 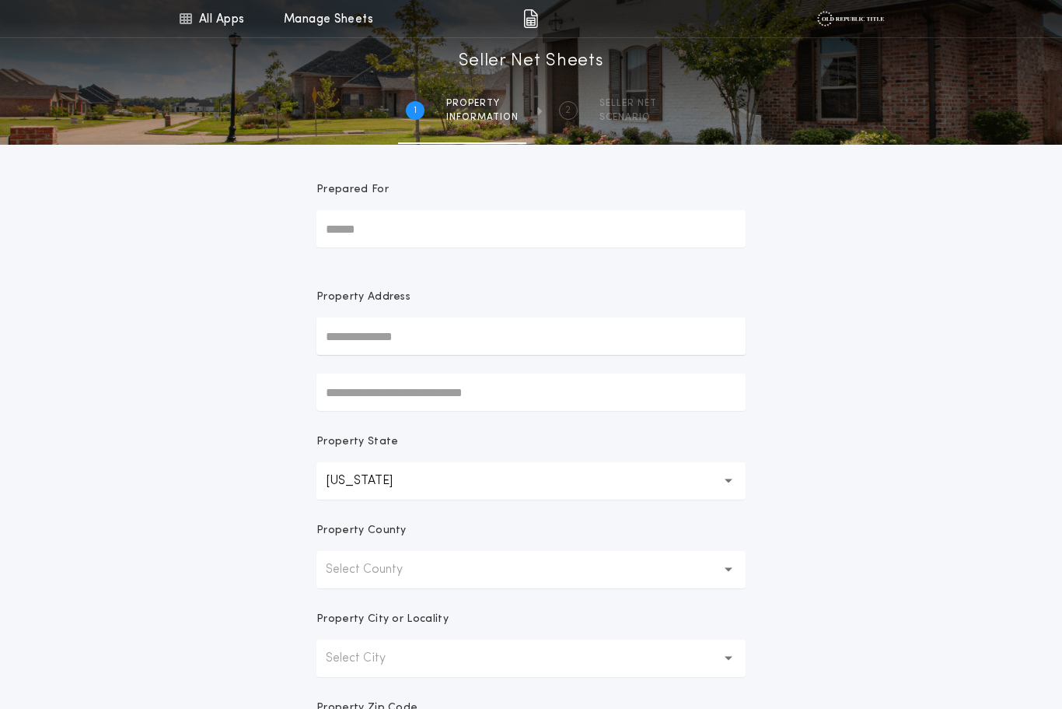 I want to click on p: Select County, so click(x=376, y=569).